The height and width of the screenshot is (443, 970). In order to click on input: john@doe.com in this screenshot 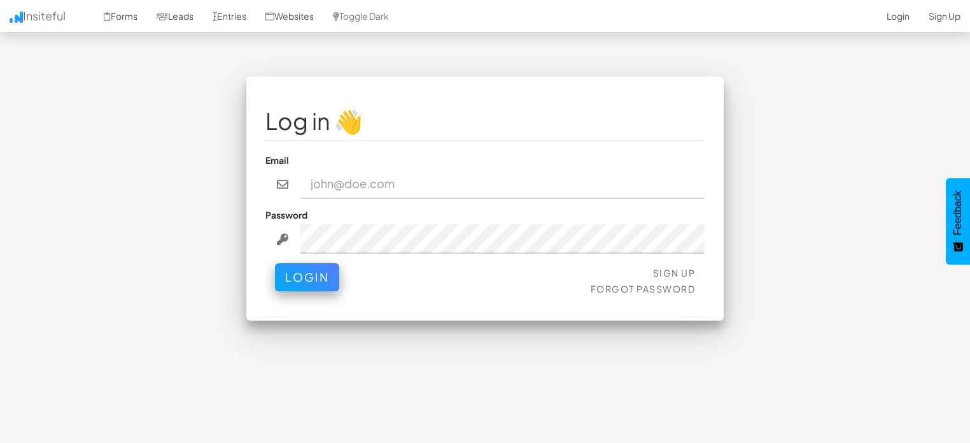, I will do `click(503, 184)`.